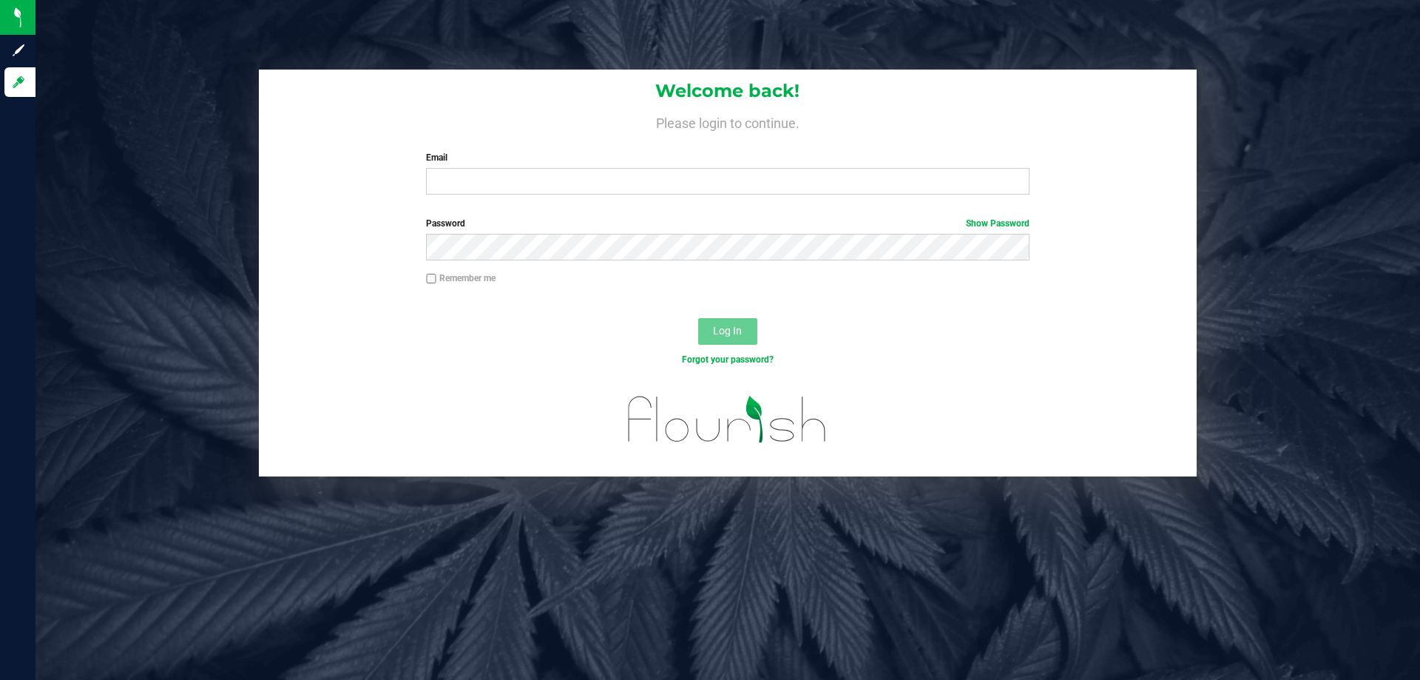 The image size is (1420, 680). What do you see at coordinates (728, 359) in the screenshot?
I see `a: Forgot your password?` at bounding box center [728, 359].